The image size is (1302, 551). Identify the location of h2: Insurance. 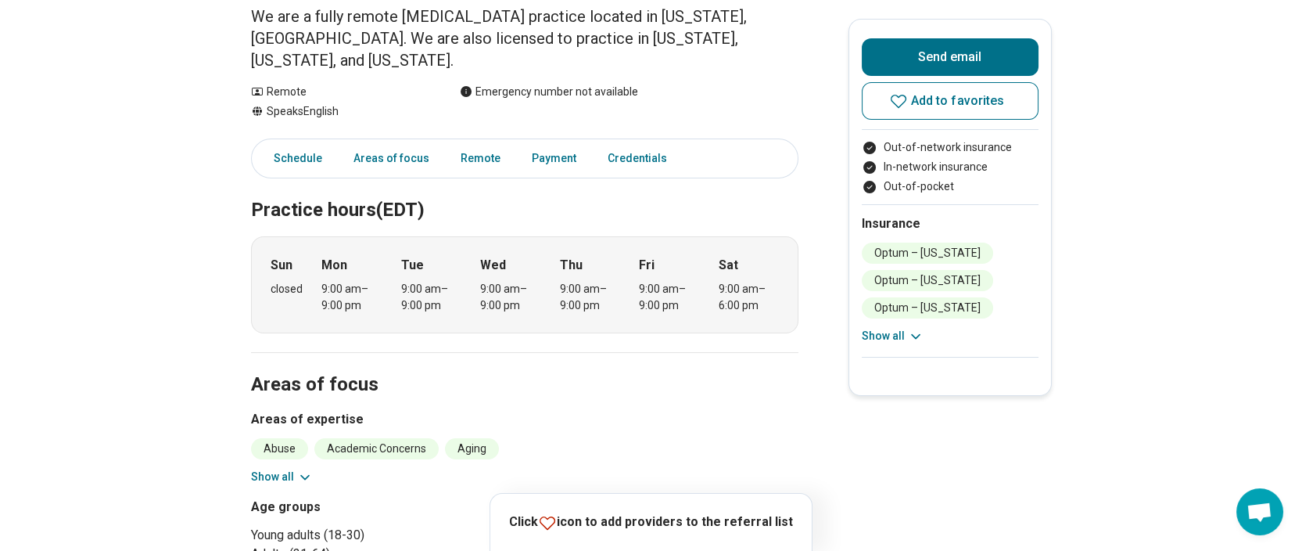
(950, 224).